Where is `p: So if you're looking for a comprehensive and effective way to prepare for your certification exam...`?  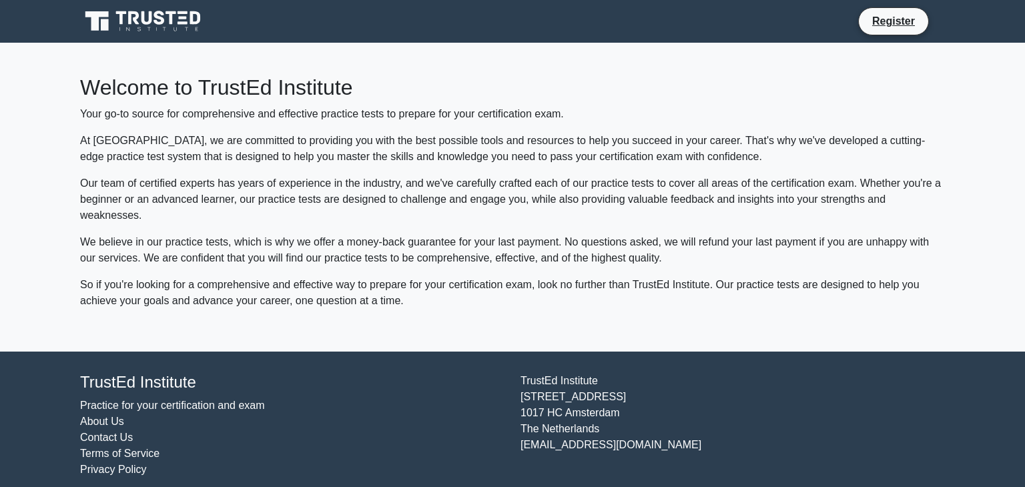 p: So if you're looking for a comprehensive and effective way to prepare for your certification exam... is located at coordinates (512, 293).